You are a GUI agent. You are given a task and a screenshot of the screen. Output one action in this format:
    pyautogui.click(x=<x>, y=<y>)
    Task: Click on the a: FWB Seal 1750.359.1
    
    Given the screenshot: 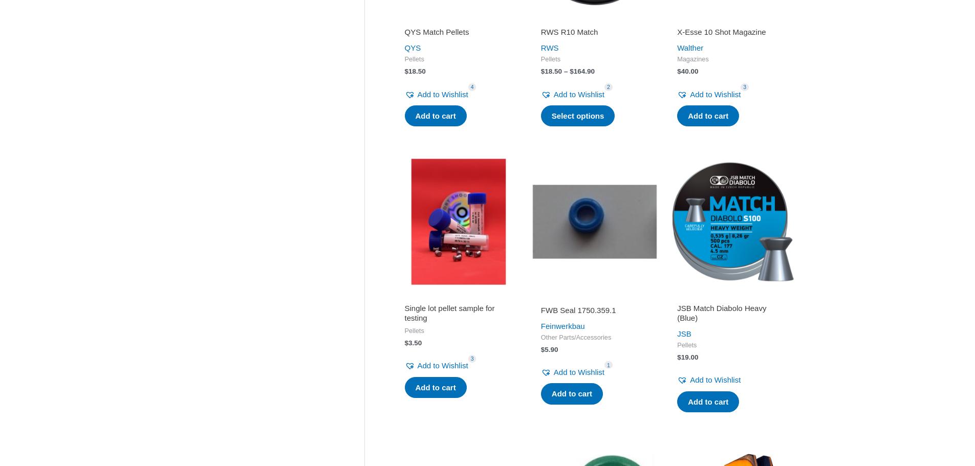 What is the action you would take?
    pyautogui.click(x=594, y=312)
    